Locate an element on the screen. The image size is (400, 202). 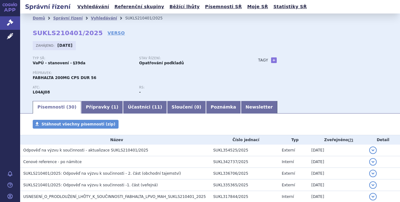
span: Odpověď na výzvu k součinnosti - aktualizace SUKLS210401/2025 is located at coordinates (85, 151).